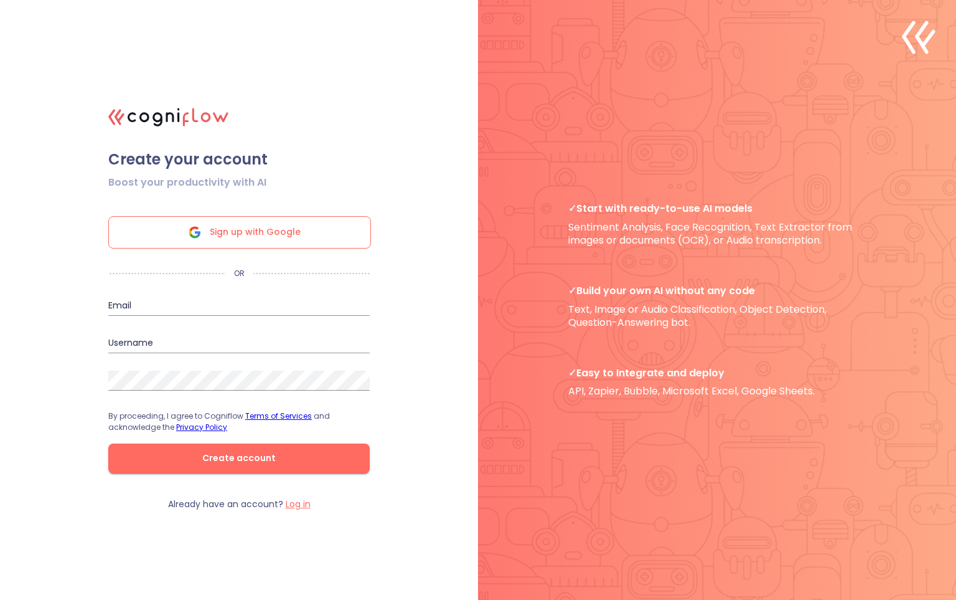 The width and height of the screenshot is (956, 600). I want to click on a: Terms of Services, so click(278, 415).